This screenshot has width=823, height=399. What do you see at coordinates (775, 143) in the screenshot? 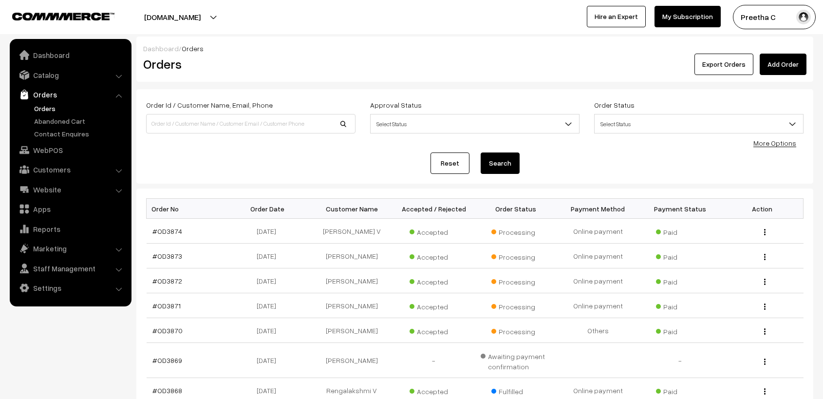
I see `a: More Options` at bounding box center [775, 143].